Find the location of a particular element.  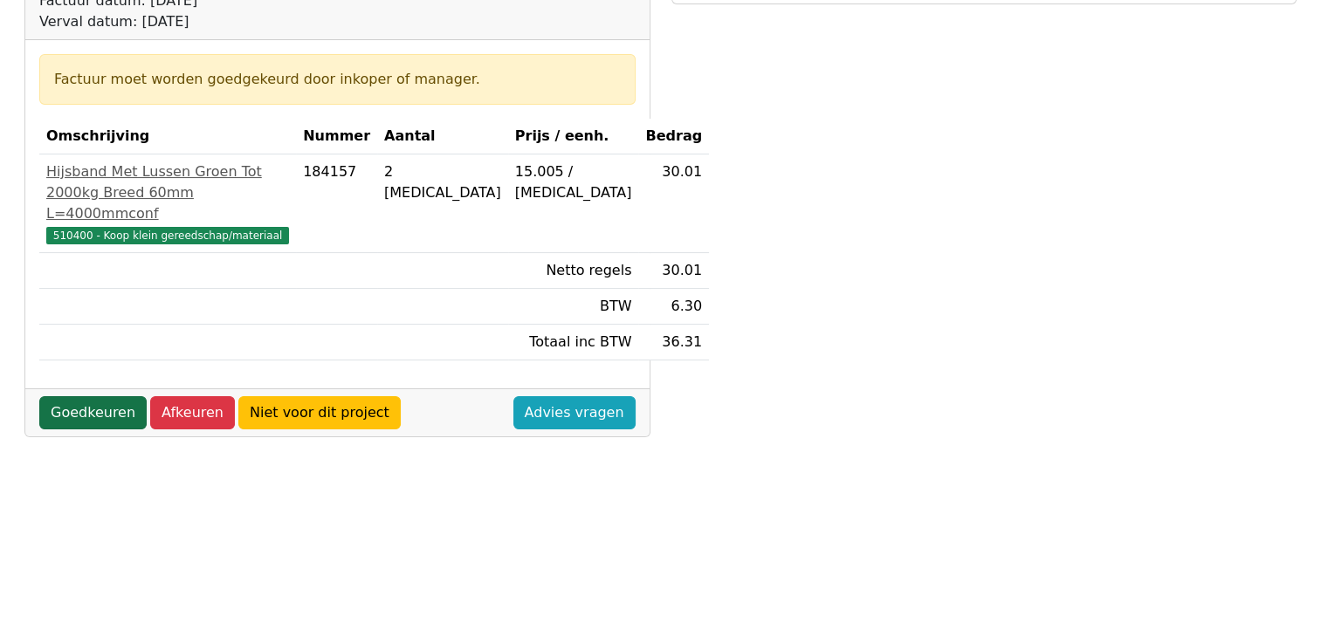

td: BTW is located at coordinates (574, 306).